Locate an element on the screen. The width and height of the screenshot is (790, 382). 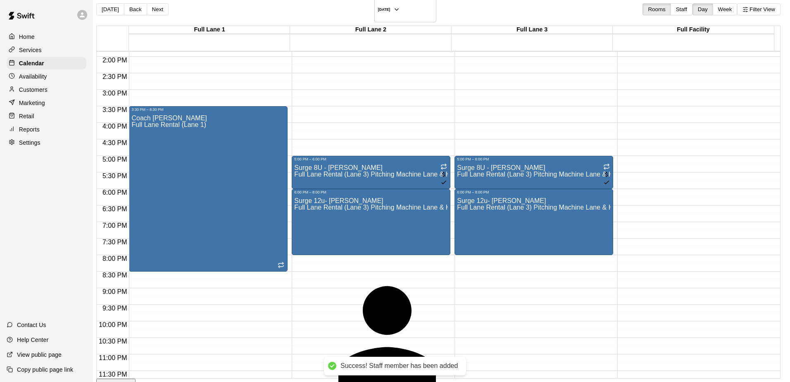
span: 7:00 PM is located at coordinates (115, 225).